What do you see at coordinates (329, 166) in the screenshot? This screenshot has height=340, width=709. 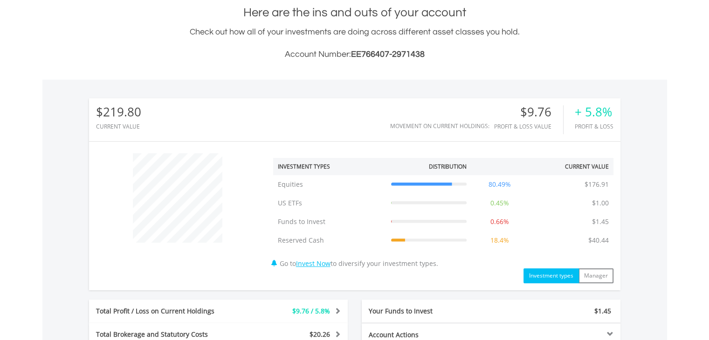 I see `th: Investment Types` at bounding box center [329, 166].